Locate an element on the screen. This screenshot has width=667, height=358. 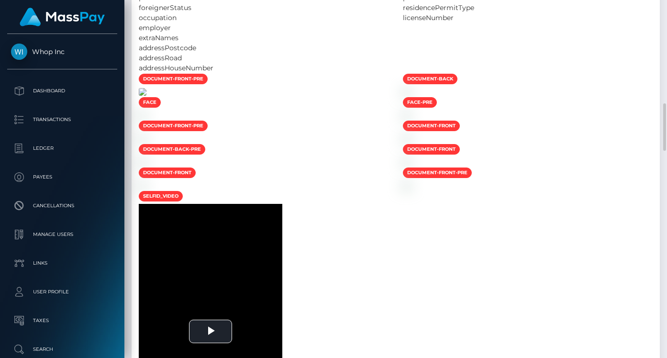
img: 54e36965-c074-4e9b-bda7-3ceb0cda943a is located at coordinates (407, 162).